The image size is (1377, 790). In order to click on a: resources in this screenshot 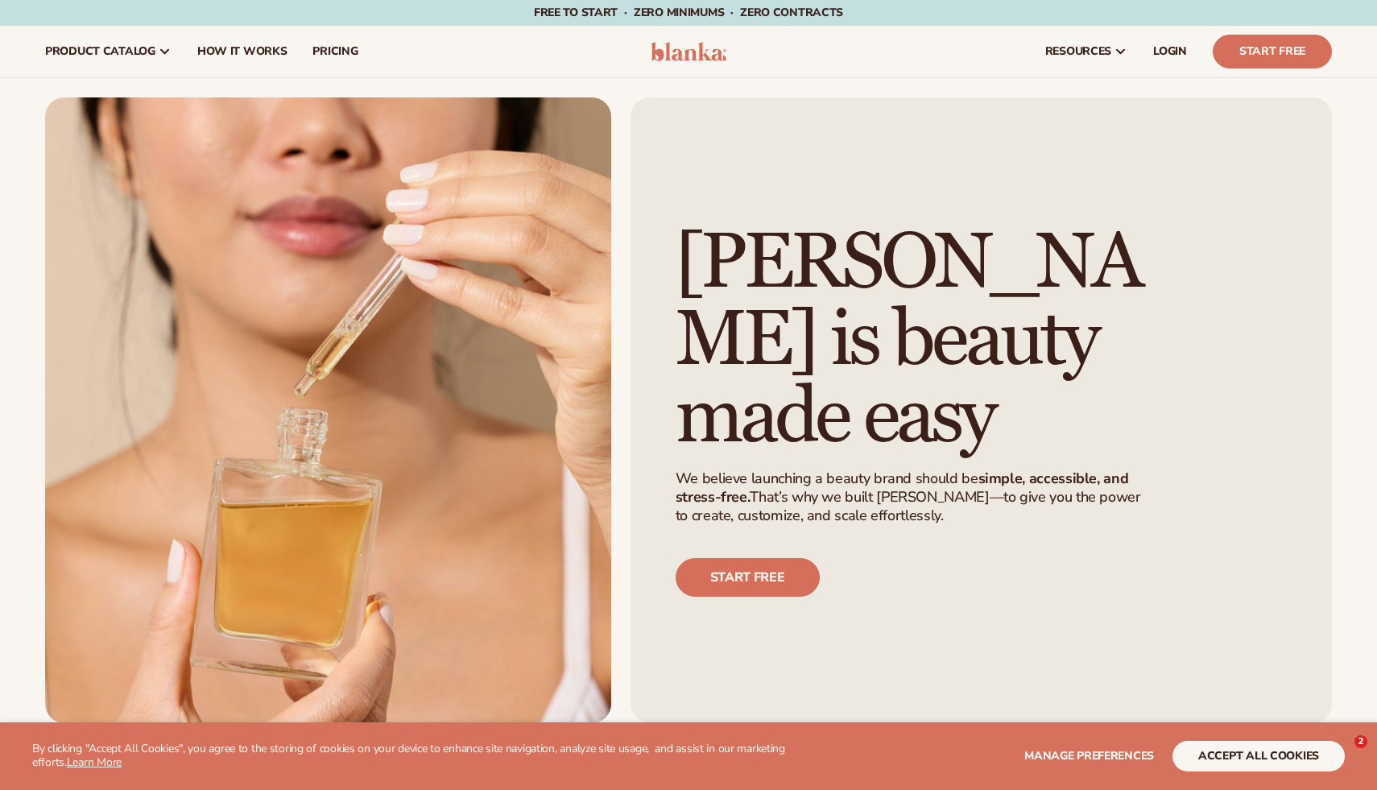, I will do `click(1086, 52)`.